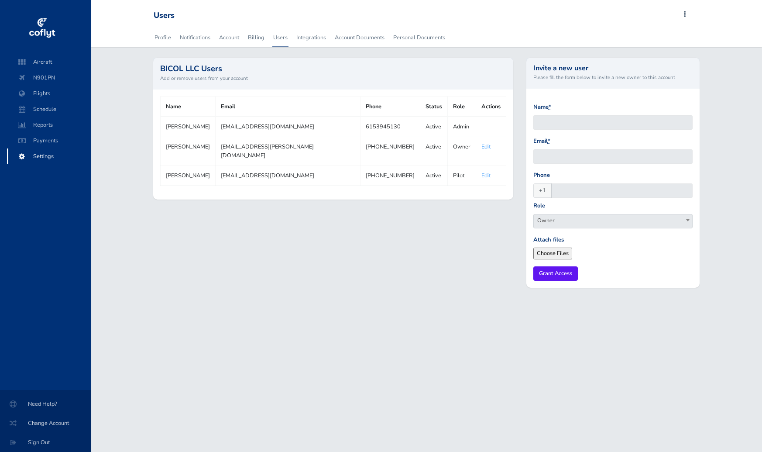 This screenshot has height=452, width=762. Describe the element at coordinates (461, 127) in the screenshot. I see `td: Admin` at that location.